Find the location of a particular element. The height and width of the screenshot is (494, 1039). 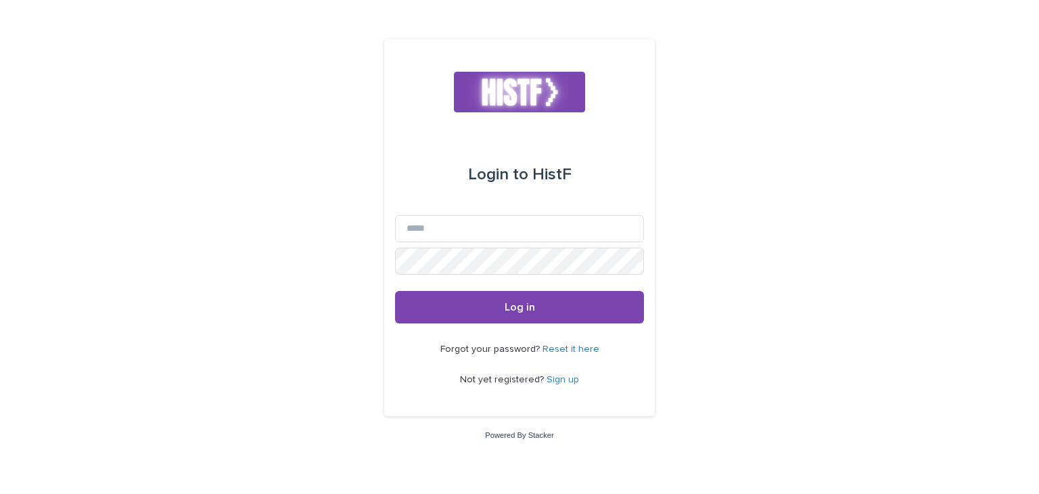

div: HistF is located at coordinates (519, 174).